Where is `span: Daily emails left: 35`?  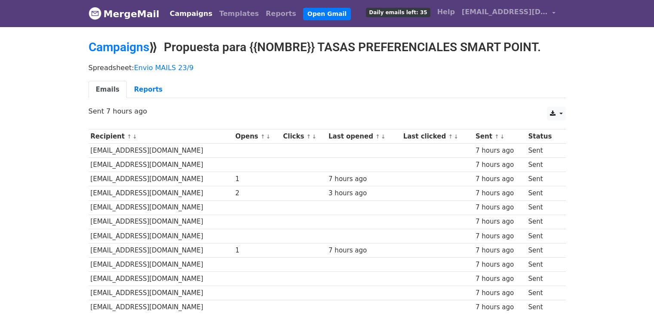 span: Daily emails left: 35 is located at coordinates (398, 12).